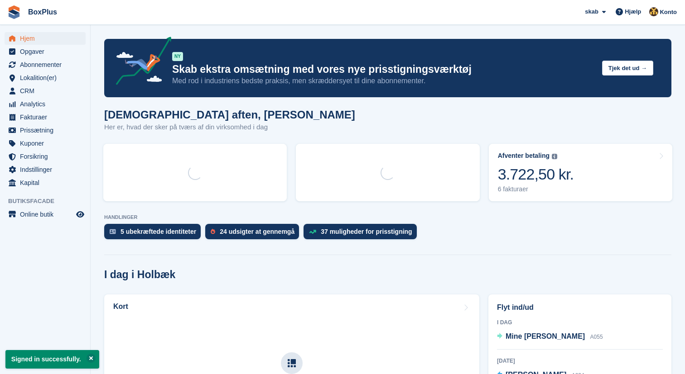 The image size is (685, 374). Describe the element at coordinates (113, 232) in the screenshot. I see `img: verify_identity-adf6edd0f0f0b5bbfe63781bf79b02c33cf7c696d77639b501bdc392416b5a36.svg` at that location.